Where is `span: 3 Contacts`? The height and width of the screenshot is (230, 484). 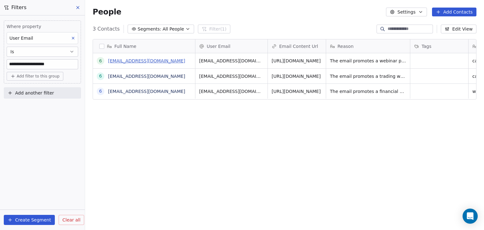
span: 3 Contacts is located at coordinates (106, 29).